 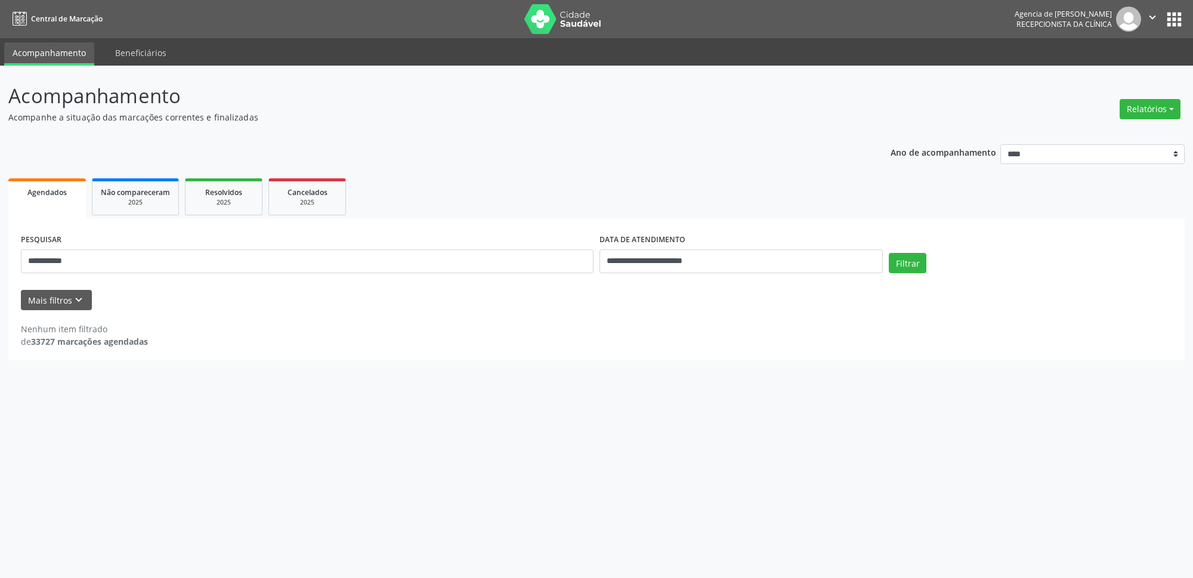 What do you see at coordinates (49, 54) in the screenshot?
I see `a: Acompanhamento` at bounding box center [49, 54].